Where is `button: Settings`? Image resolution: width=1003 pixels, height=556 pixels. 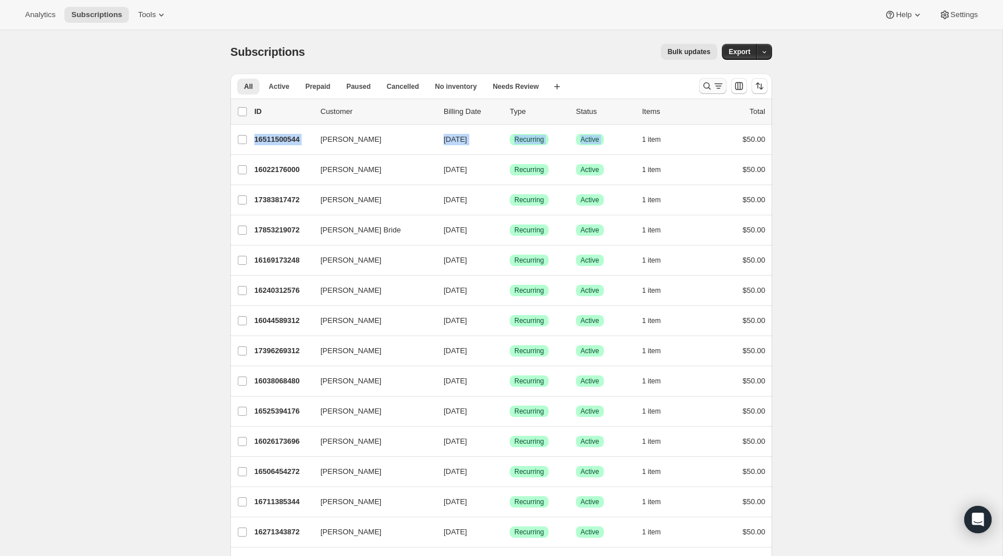 button: Settings is located at coordinates (958, 15).